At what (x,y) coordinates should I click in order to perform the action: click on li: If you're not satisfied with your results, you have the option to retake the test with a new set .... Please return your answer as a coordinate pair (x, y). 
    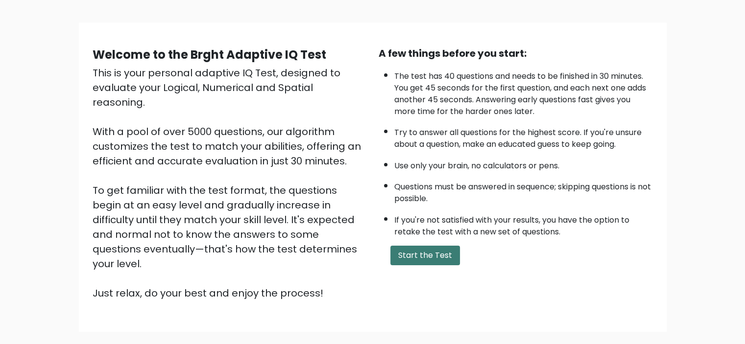
    Looking at the image, I should click on (523, 224).